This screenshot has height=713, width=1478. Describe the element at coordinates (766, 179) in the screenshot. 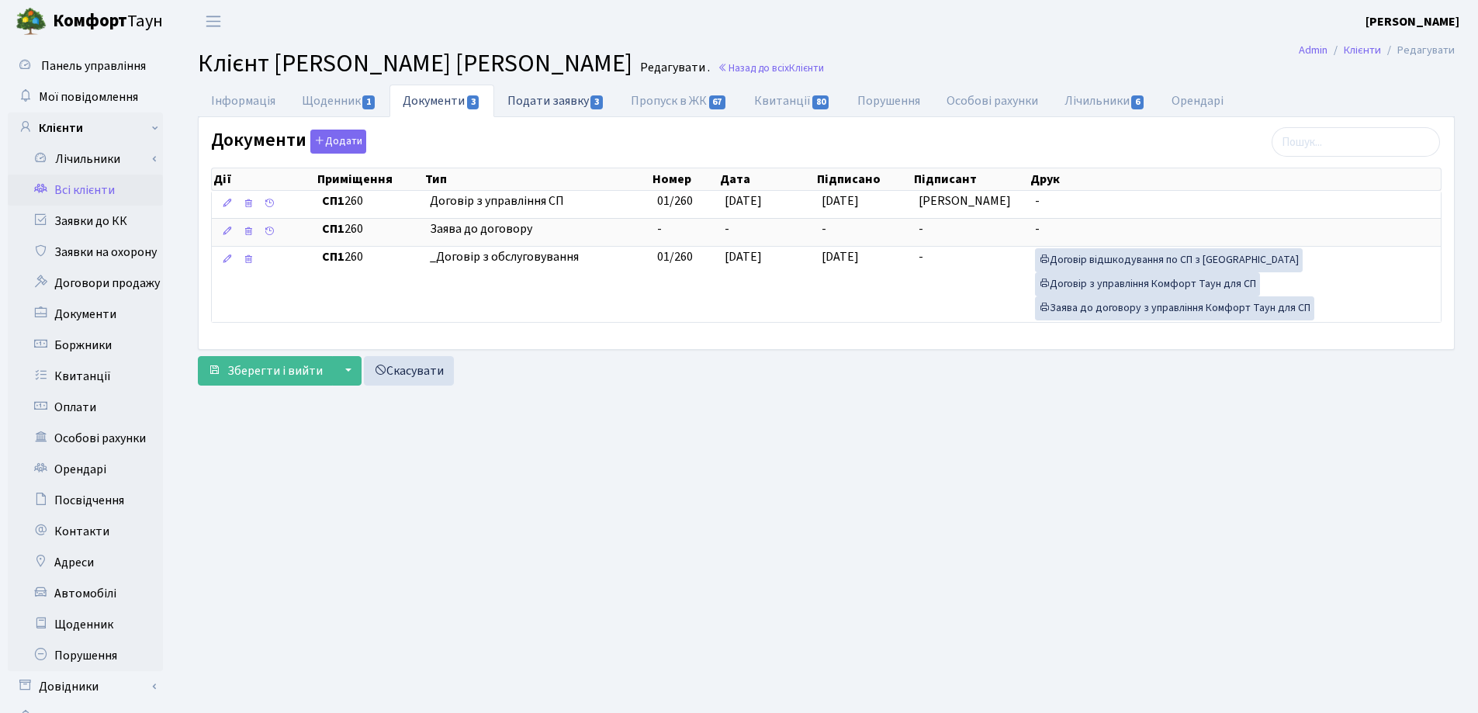

I see `th: Дата` at that location.